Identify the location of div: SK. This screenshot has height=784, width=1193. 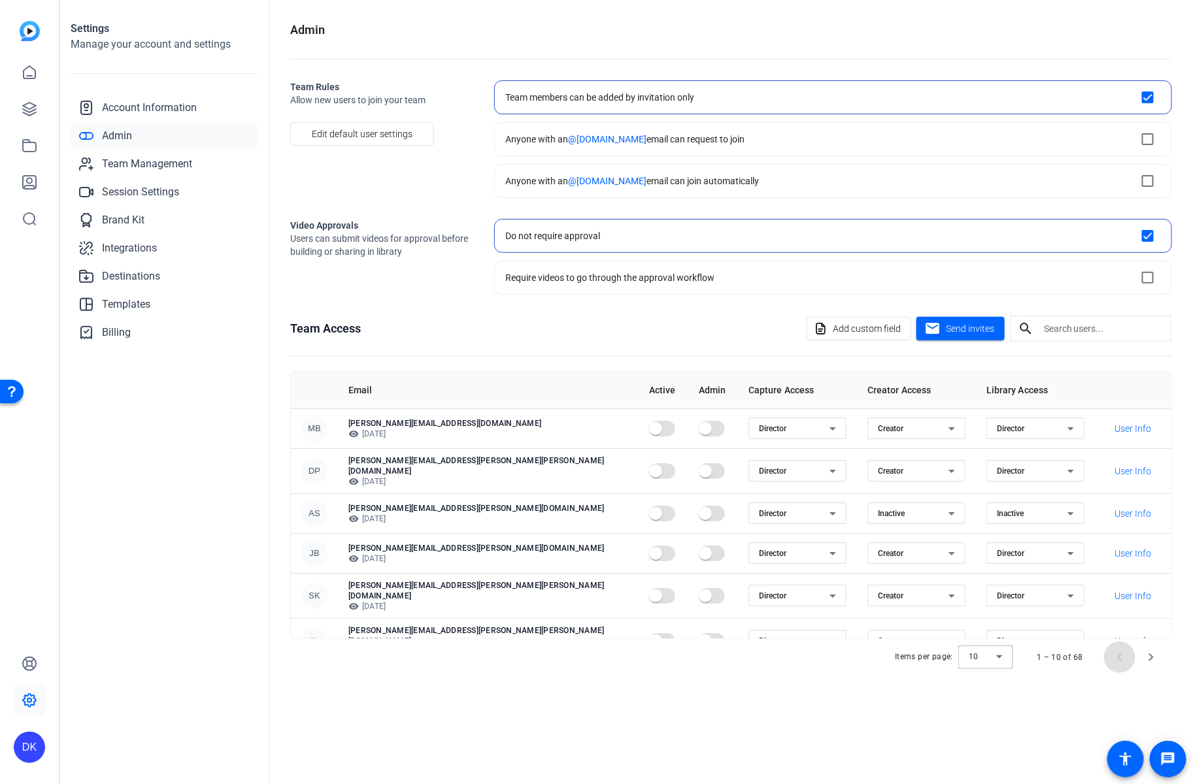
(314, 596).